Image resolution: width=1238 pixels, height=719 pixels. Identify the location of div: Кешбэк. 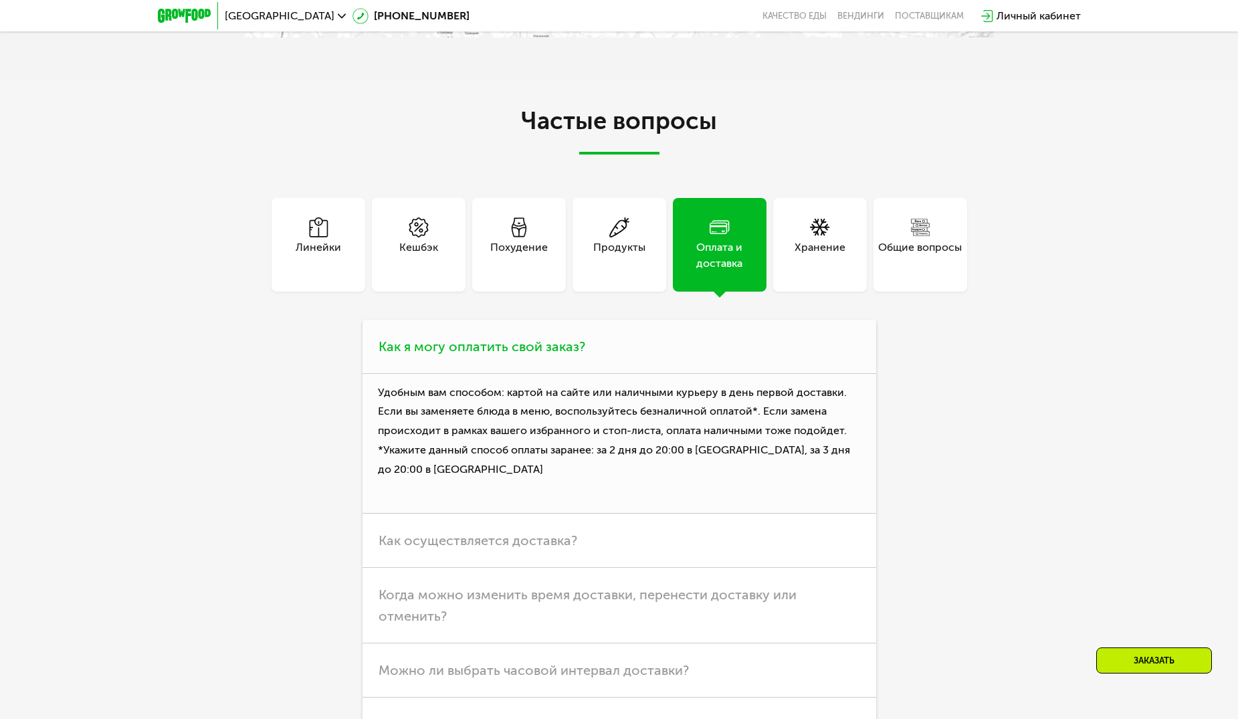
(419, 256).